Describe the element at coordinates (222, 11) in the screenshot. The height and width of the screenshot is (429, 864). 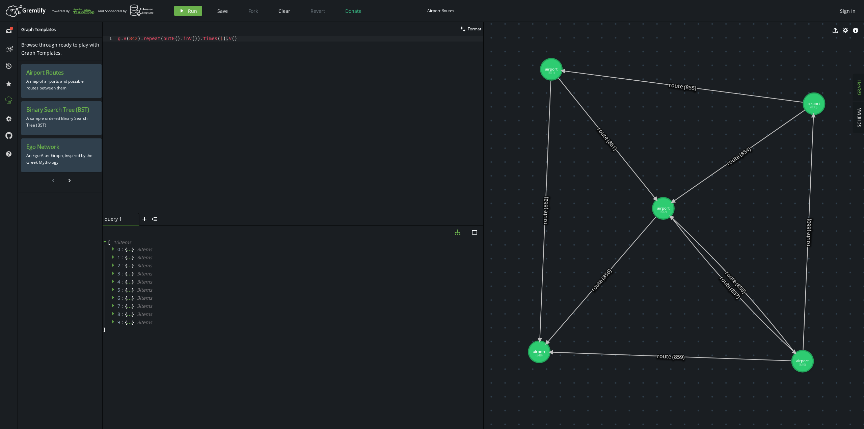
I see `span: Save` at that location.